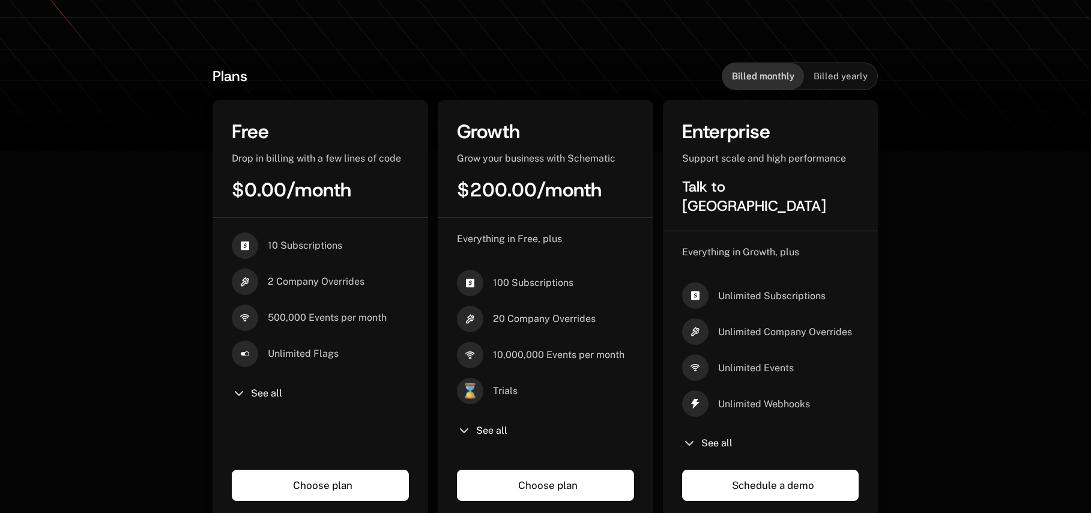  I want to click on span: Drop in billing with a few lines of code, so click(317, 158).